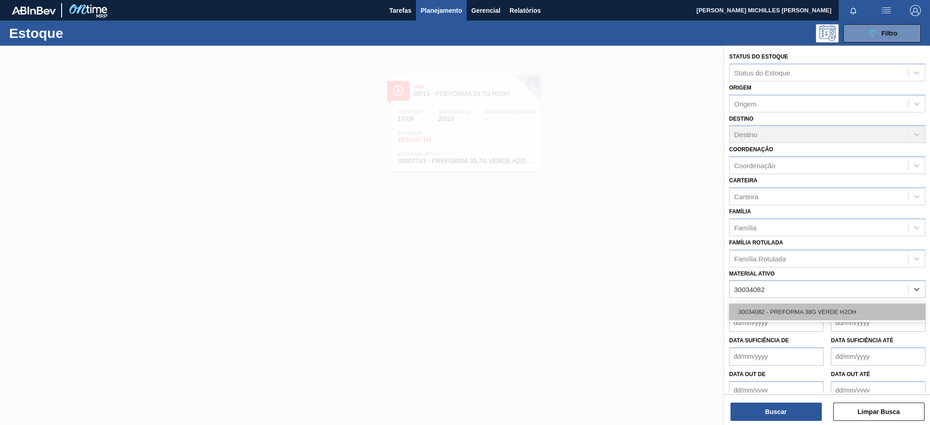  I want to click on div: Status do Estoque, so click(762, 72).